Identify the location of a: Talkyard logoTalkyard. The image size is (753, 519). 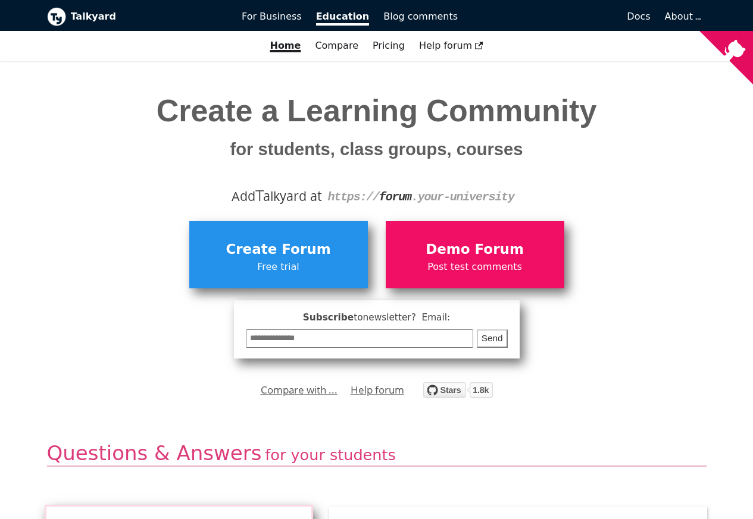
(136, 17).